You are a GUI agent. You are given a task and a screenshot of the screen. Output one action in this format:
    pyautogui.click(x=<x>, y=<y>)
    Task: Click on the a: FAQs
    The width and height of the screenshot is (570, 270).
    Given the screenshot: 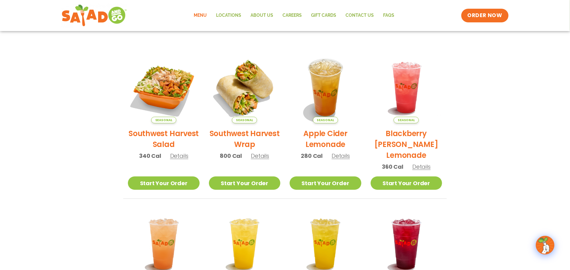 What is the action you would take?
    pyautogui.click(x=389, y=16)
    